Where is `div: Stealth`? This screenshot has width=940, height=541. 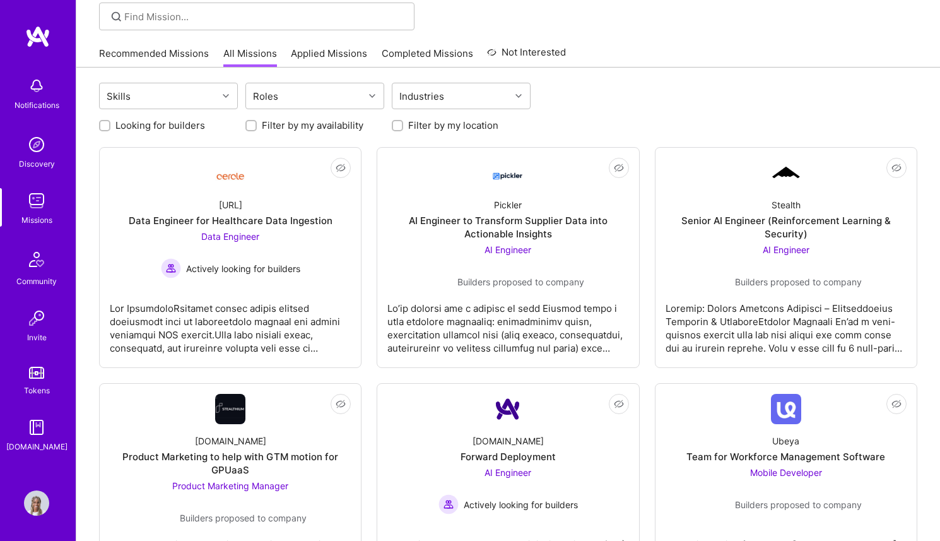 div: Stealth is located at coordinates (786, 204).